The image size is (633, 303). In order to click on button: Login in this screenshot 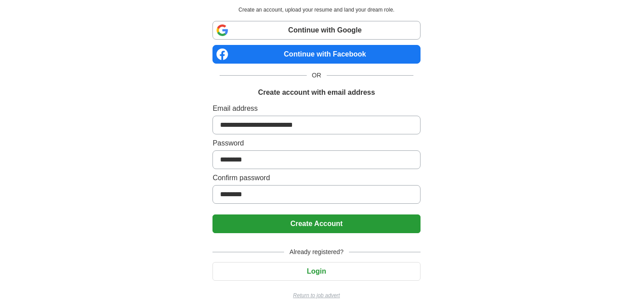, I will do `click(316, 271)`.